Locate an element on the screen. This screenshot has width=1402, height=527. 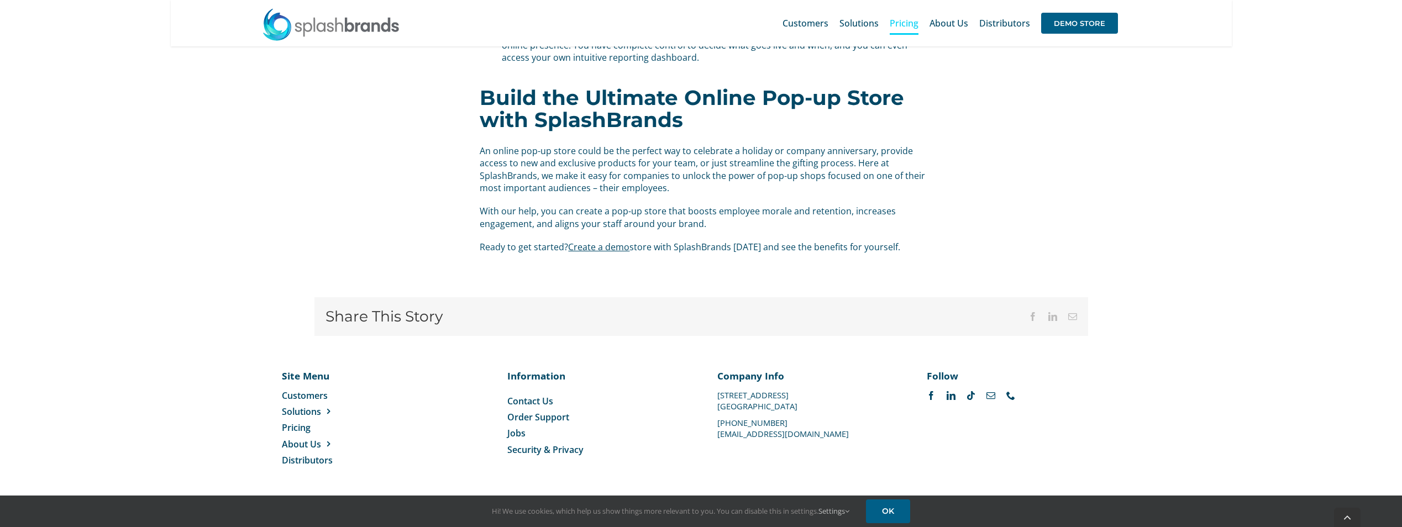
p: With our help, you can create a pop-up store that boosts employee morale and retention, increases... is located at coordinates (705, 217).